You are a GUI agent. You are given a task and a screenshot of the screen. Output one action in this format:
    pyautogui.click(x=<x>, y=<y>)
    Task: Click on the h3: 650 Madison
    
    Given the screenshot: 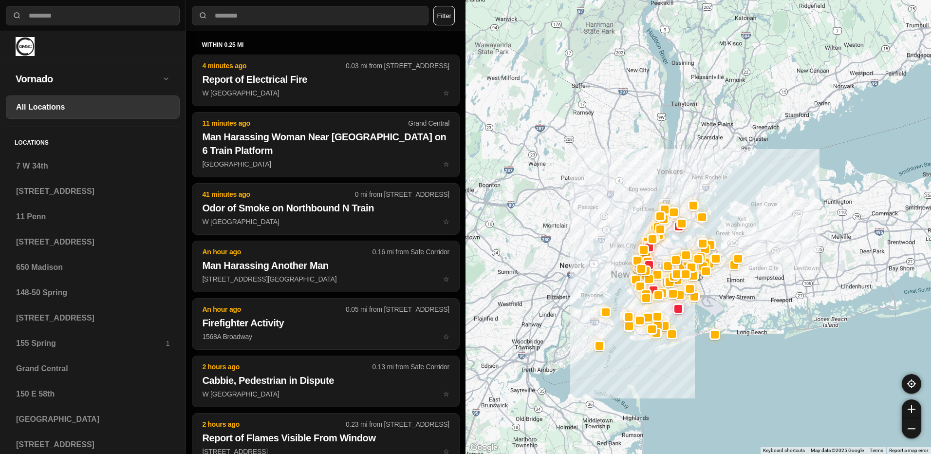 What is the action you would take?
    pyautogui.click(x=92, y=267)
    